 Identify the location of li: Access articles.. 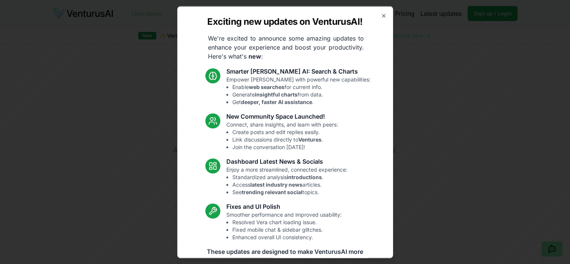
(290, 184).